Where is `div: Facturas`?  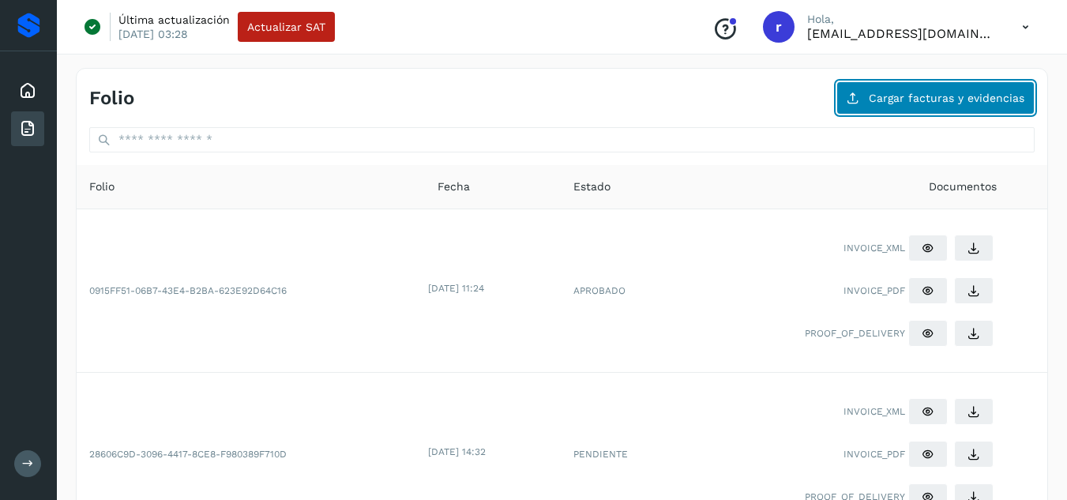
div: Facturas is located at coordinates (28, 129).